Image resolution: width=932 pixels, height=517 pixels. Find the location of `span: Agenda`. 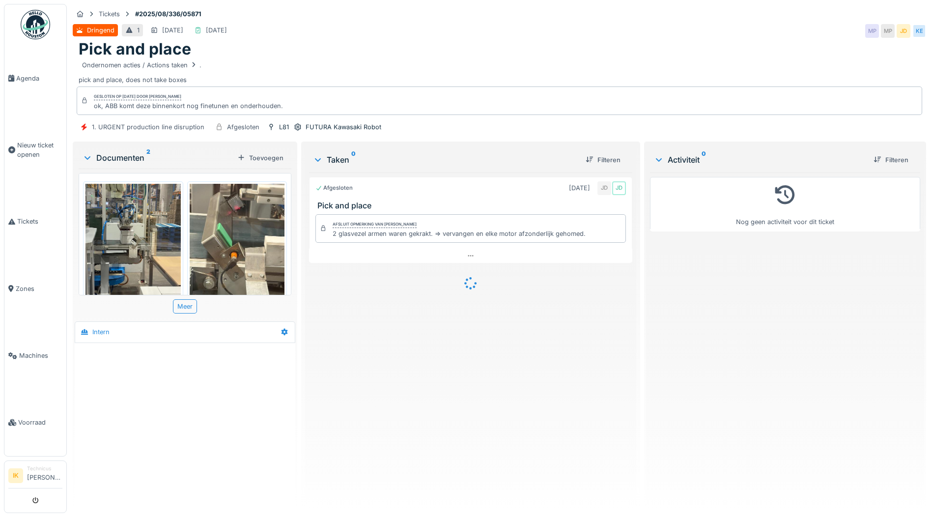

span: Agenda is located at coordinates (39, 78).